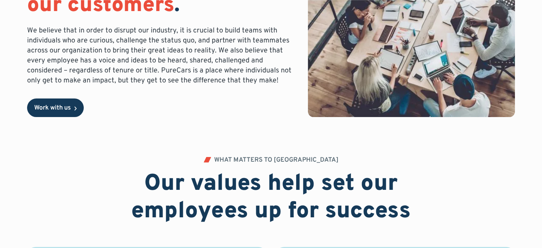  What do you see at coordinates (55, 108) in the screenshot?
I see `a: Work with us` at bounding box center [55, 108].